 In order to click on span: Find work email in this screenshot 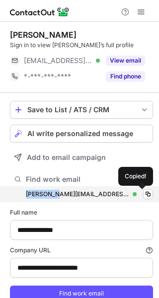, I will do `click(83, 179)`.